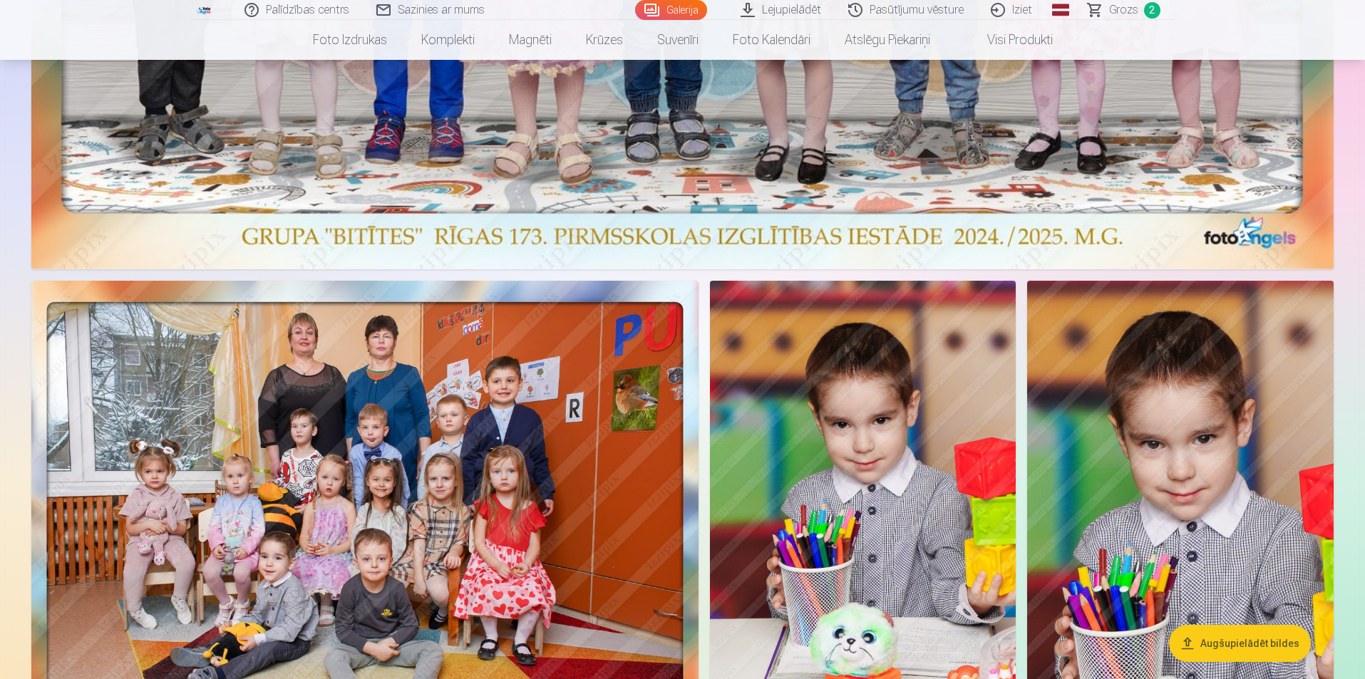  What do you see at coordinates (887, 40) in the screenshot?
I see `a: Atslēgu piekariņi` at bounding box center [887, 40].